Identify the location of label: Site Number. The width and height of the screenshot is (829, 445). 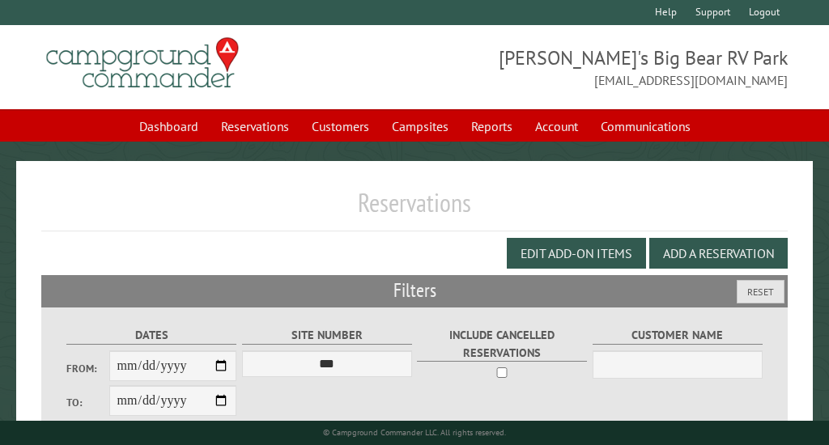
(327, 335).